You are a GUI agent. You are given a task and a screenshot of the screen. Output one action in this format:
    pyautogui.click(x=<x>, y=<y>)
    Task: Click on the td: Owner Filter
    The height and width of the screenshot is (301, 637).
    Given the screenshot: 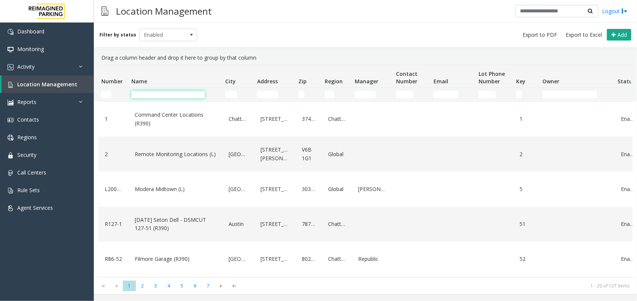 What is the action you would take?
    pyautogui.click(x=577, y=95)
    